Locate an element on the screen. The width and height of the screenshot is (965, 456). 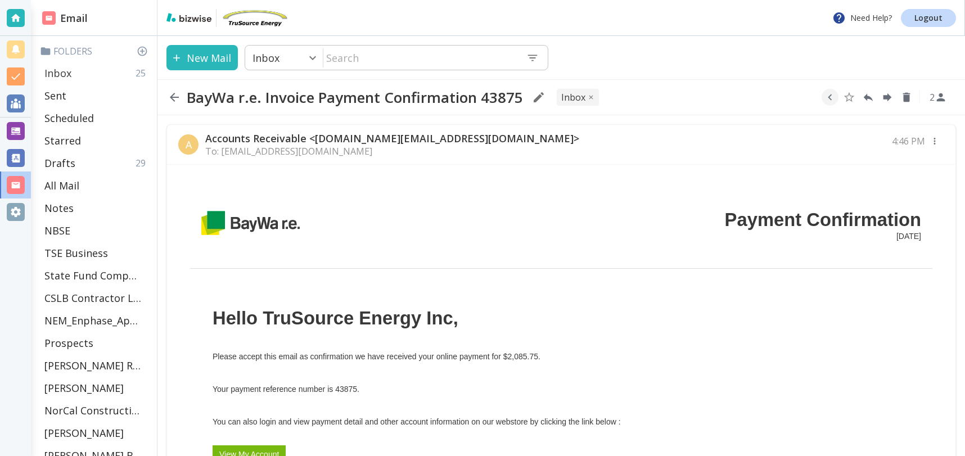
p: 29 is located at coordinates (143, 163).